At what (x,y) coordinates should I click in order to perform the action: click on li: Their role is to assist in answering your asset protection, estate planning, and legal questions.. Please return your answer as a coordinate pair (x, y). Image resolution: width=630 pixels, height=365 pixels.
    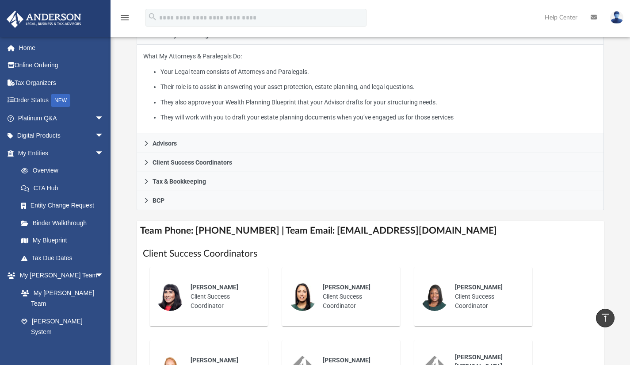
    Looking at the image, I should click on (379, 87).